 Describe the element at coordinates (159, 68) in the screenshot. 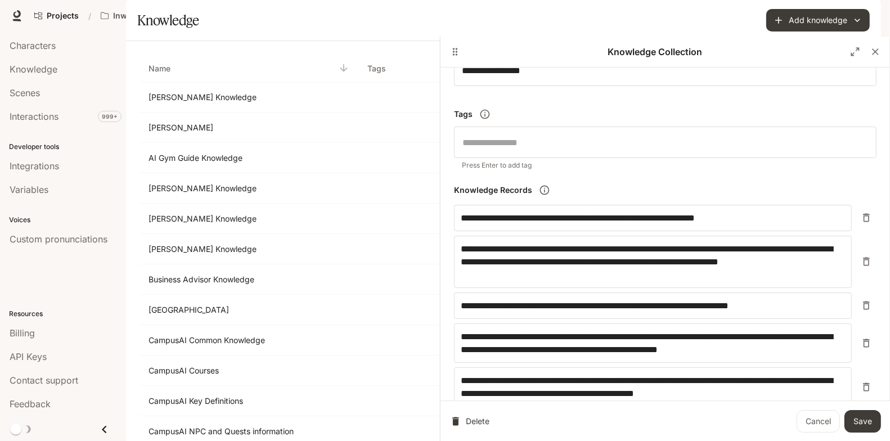

I see `p: Name` at that location.